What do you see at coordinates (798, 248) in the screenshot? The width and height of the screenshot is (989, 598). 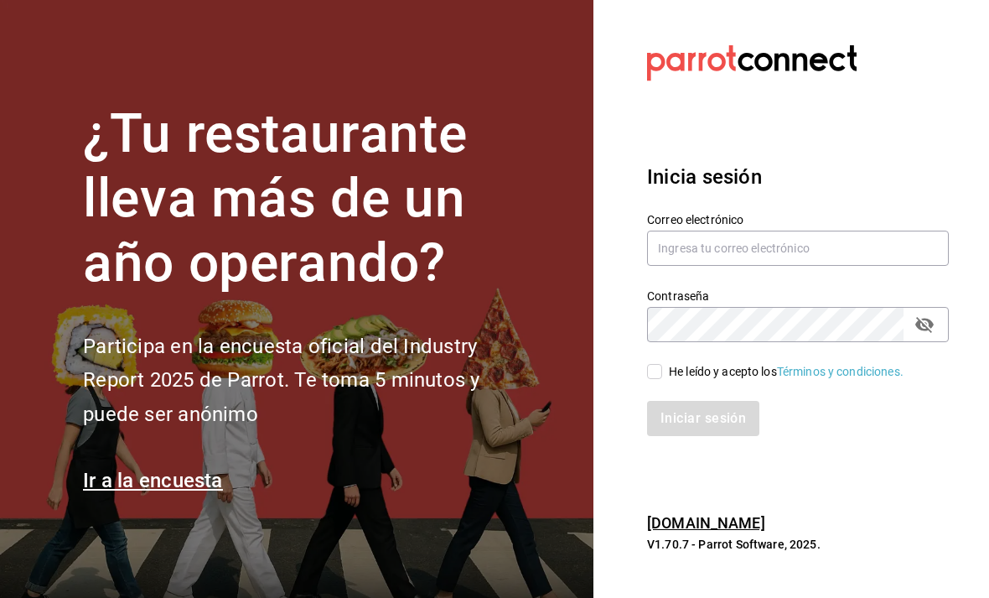 I see `input: Ingresa tu correo electrónico` at bounding box center [798, 248].